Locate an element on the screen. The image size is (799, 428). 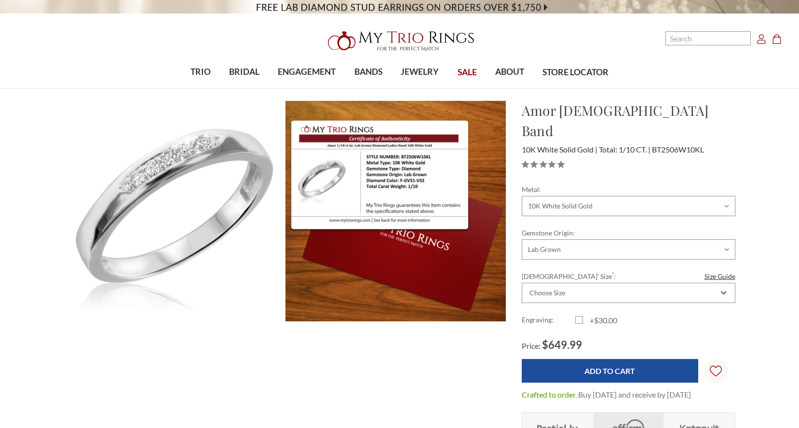
label: Gemstone Origin: is located at coordinates (628, 232).